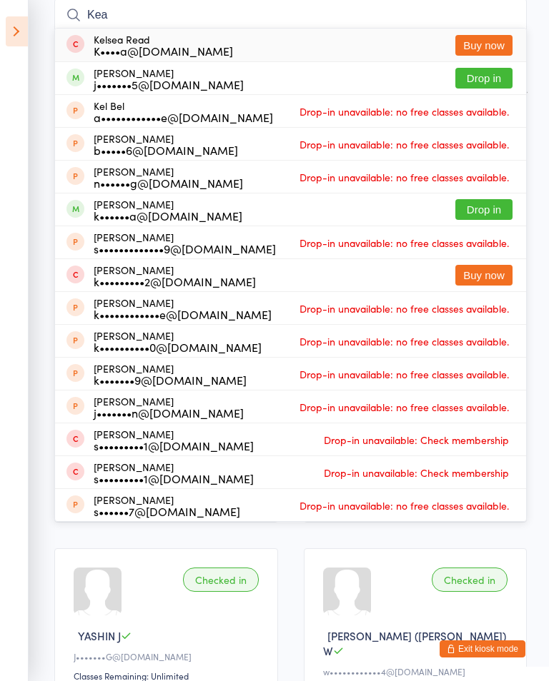  What do you see at coordinates (482, 649) in the screenshot?
I see `button: Exit kiosk mode` at bounding box center [482, 649].